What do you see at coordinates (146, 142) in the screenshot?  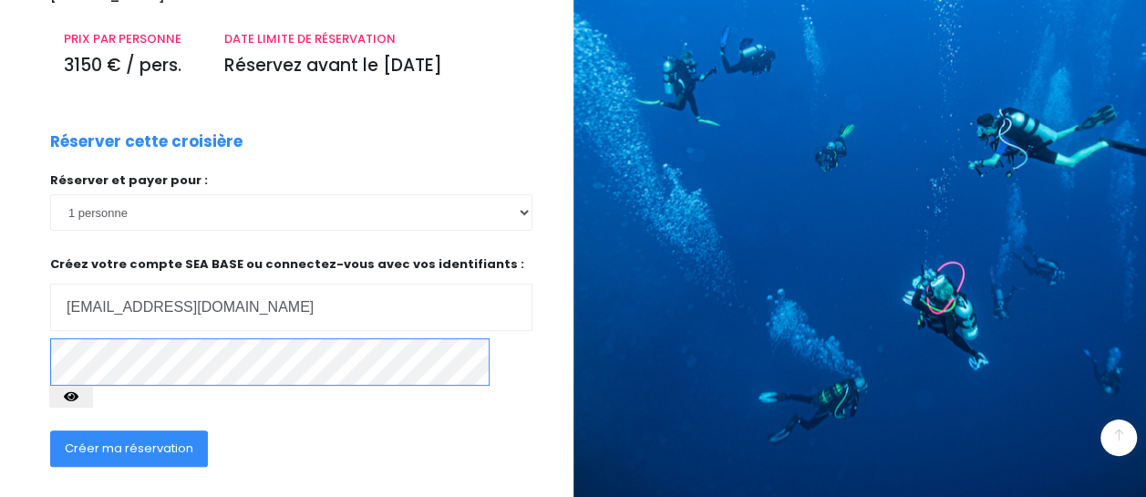 I see `p: Réserver cette croisière` at bounding box center [146, 142].